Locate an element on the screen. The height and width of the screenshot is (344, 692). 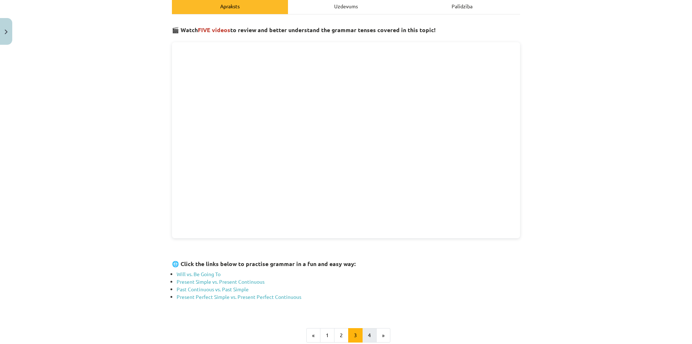
button: 3 is located at coordinates (355, 335).